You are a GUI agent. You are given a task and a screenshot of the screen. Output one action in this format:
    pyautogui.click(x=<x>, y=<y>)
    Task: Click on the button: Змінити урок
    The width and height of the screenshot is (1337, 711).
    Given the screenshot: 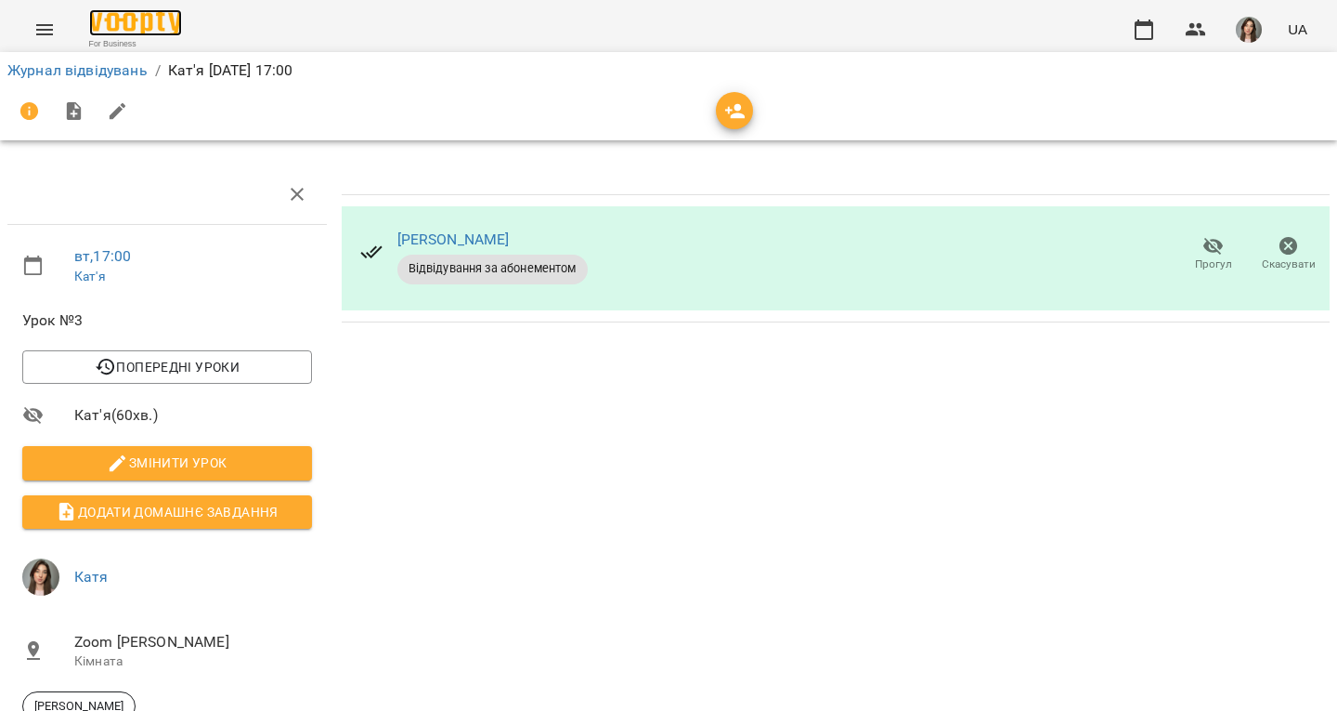 What is the action you would take?
    pyautogui.click(x=167, y=463)
    